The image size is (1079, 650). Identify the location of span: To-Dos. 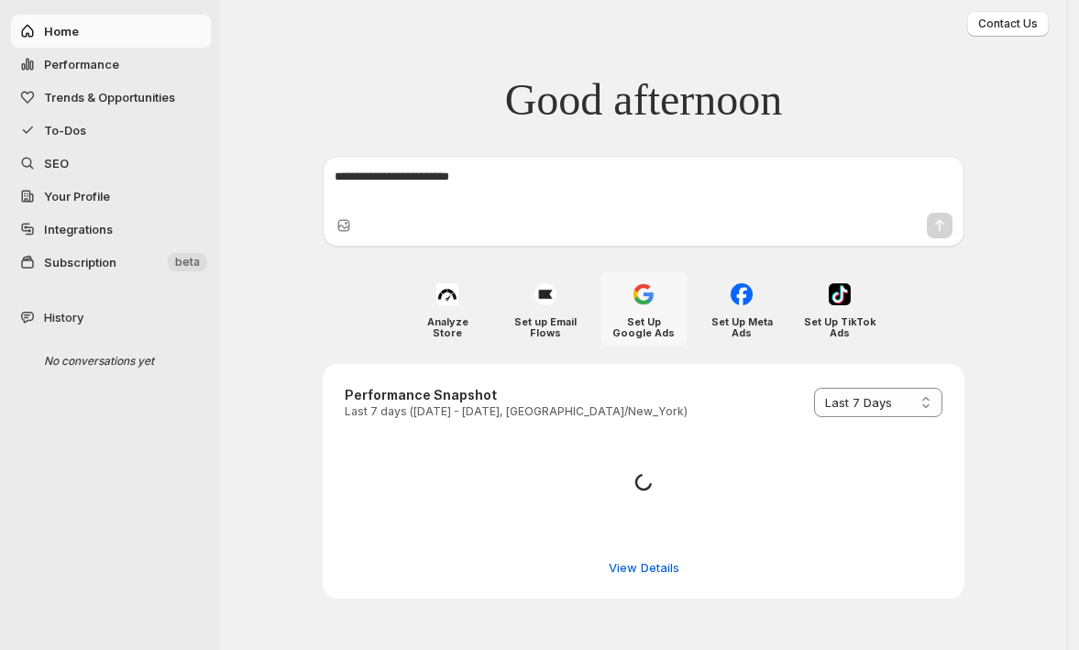
(65, 130).